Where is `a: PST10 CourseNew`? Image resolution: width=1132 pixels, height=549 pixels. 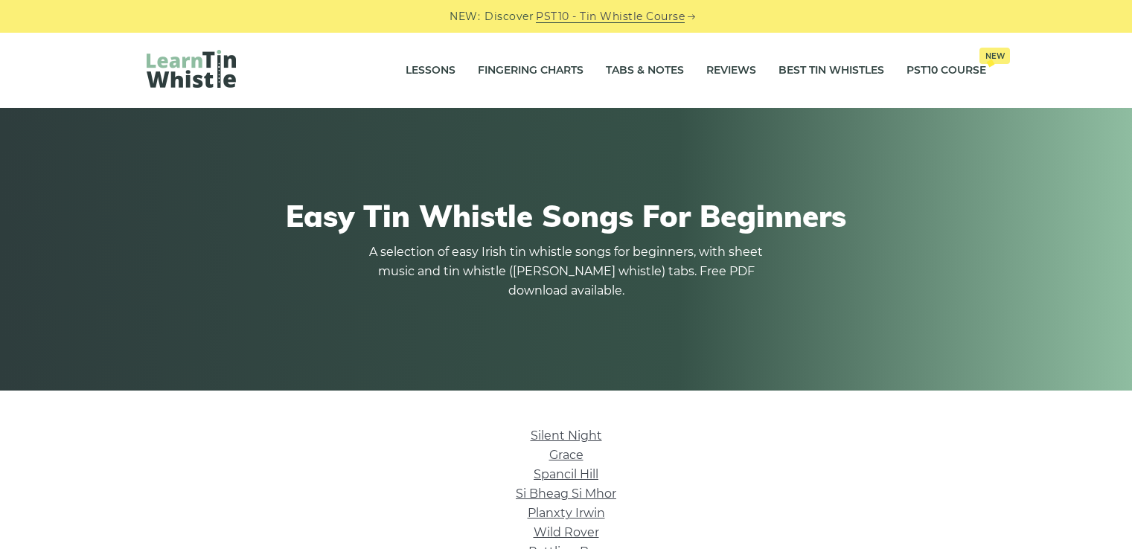 a: PST10 CourseNew is located at coordinates (946, 71).